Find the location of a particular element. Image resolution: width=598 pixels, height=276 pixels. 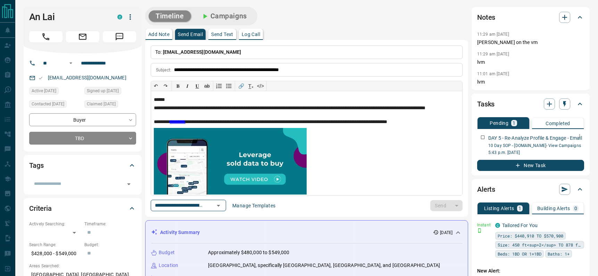

h2: Criteria is located at coordinates (40, 209).